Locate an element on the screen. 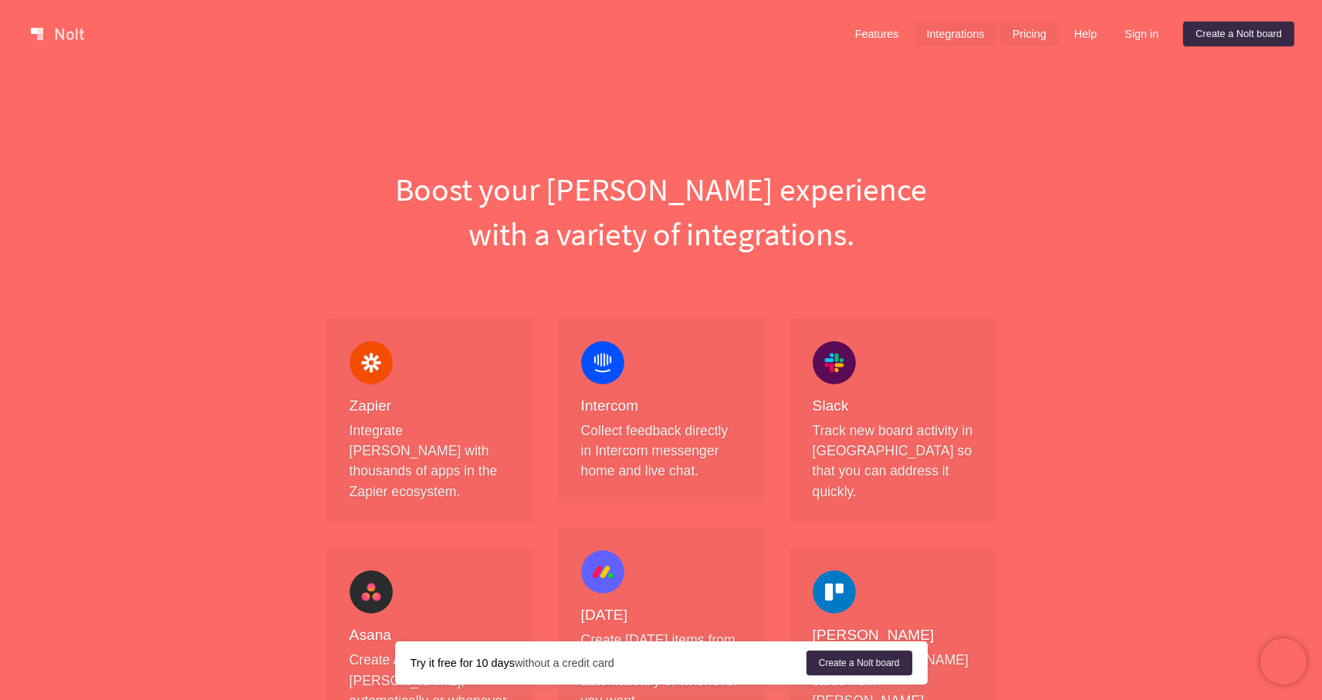 Image resolution: width=1322 pixels, height=700 pixels. h4: Zapier is located at coordinates (430, 406).